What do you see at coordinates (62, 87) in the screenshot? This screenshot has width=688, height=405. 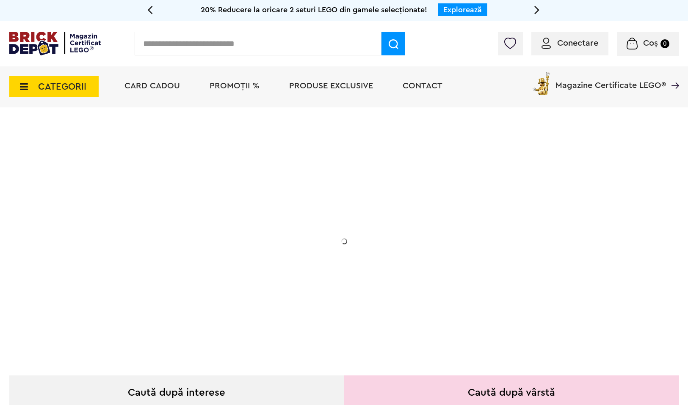 I see `span: CATEGORII` at bounding box center [62, 87].